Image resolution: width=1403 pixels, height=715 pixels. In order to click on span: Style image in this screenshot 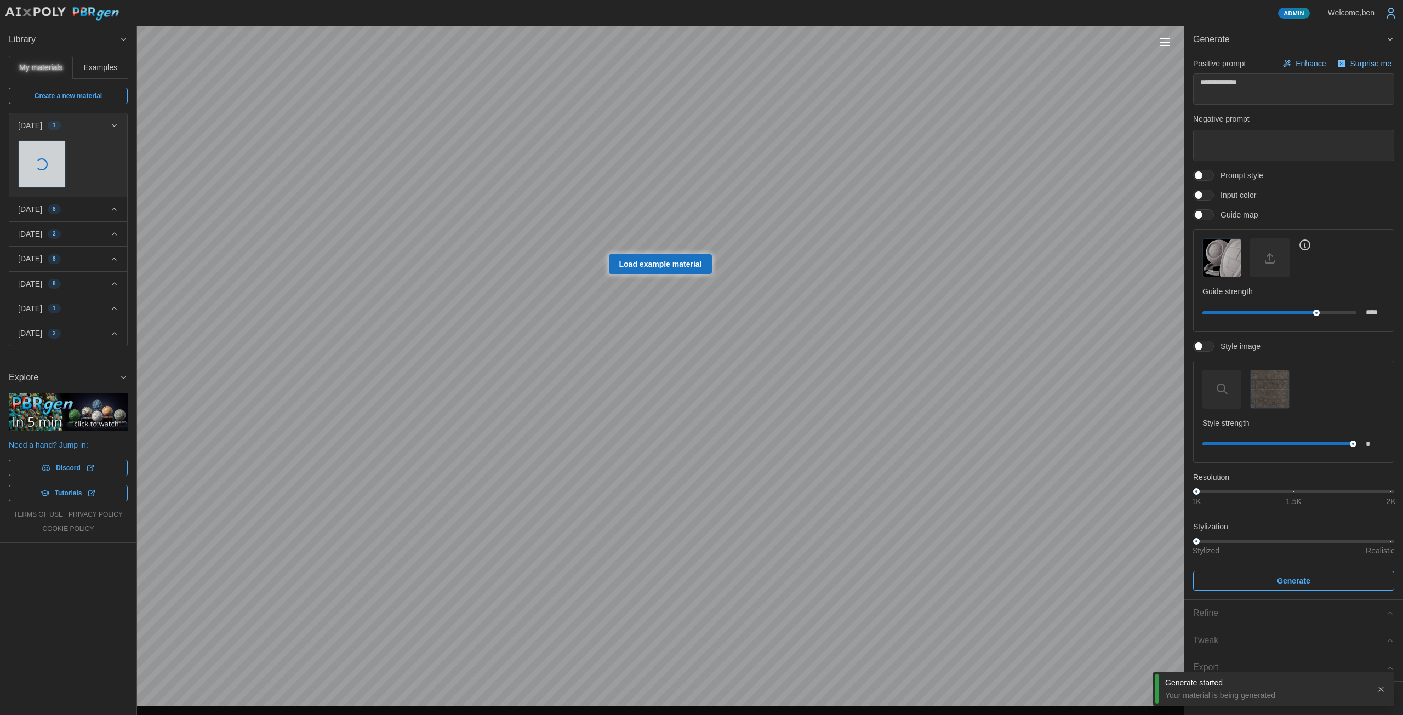, I will do `click(1237, 346)`.